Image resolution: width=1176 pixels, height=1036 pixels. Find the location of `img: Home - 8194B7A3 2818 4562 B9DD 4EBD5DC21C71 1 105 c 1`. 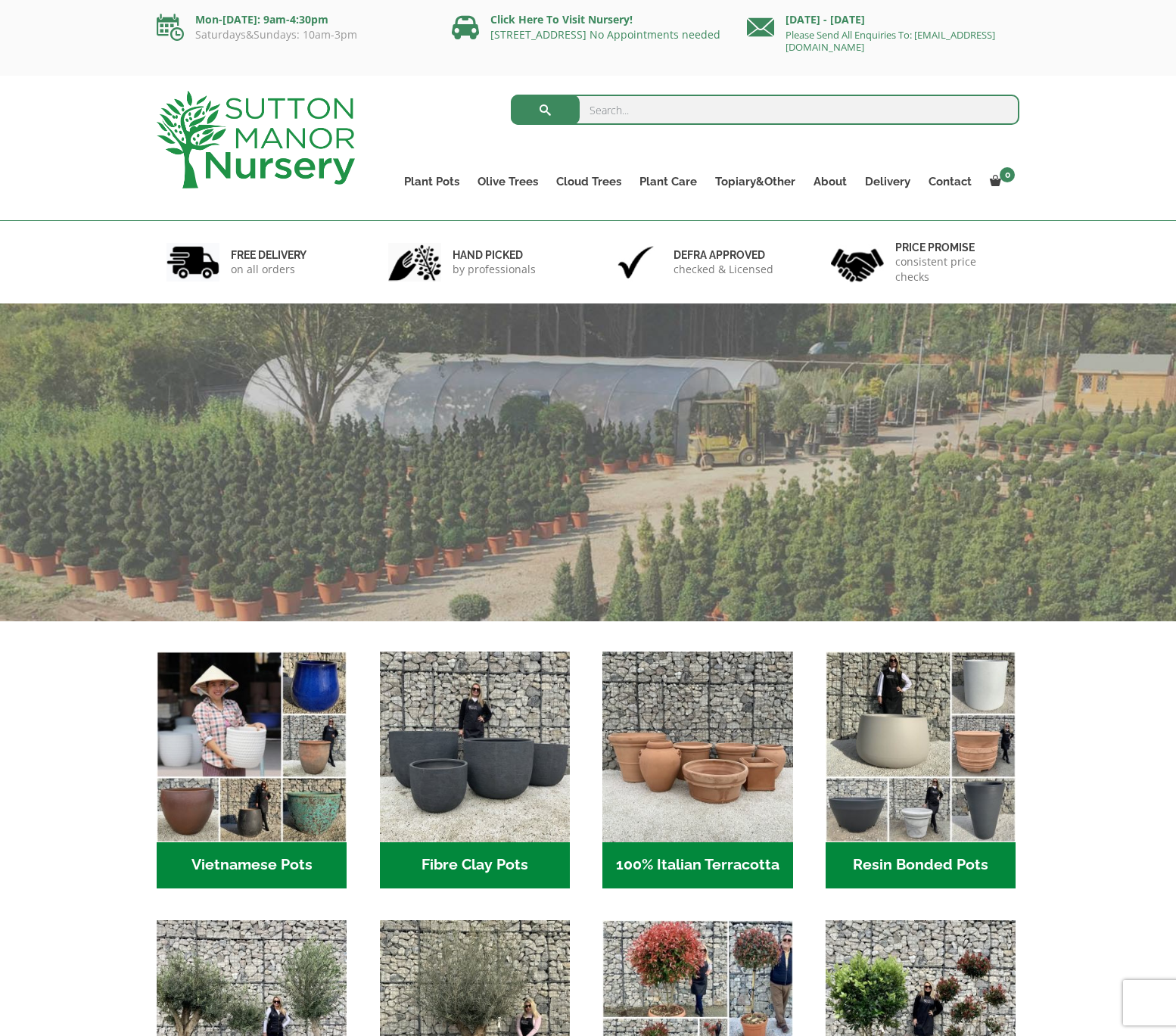

img: Home - 8194B7A3 2818 4562 B9DD 4EBD5DC21C71 1 105 c 1 is located at coordinates (474, 746).